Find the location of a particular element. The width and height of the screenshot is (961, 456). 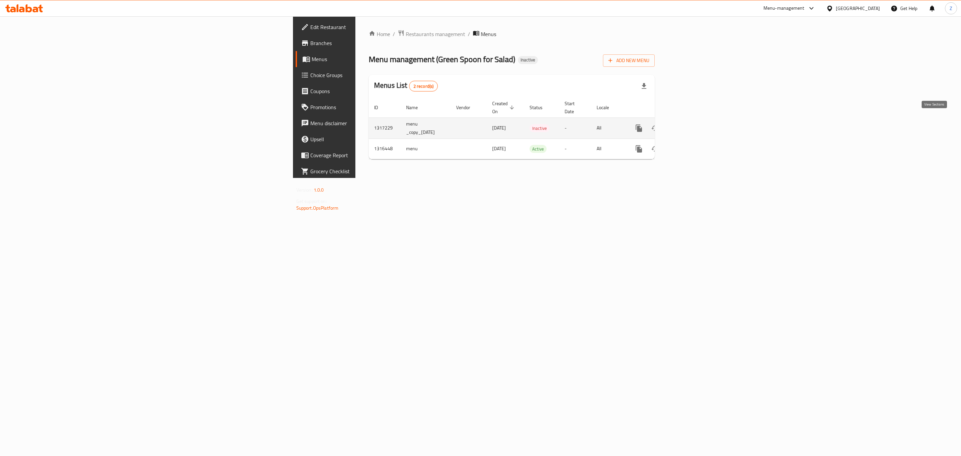

a: Menus is located at coordinates (374, 59).